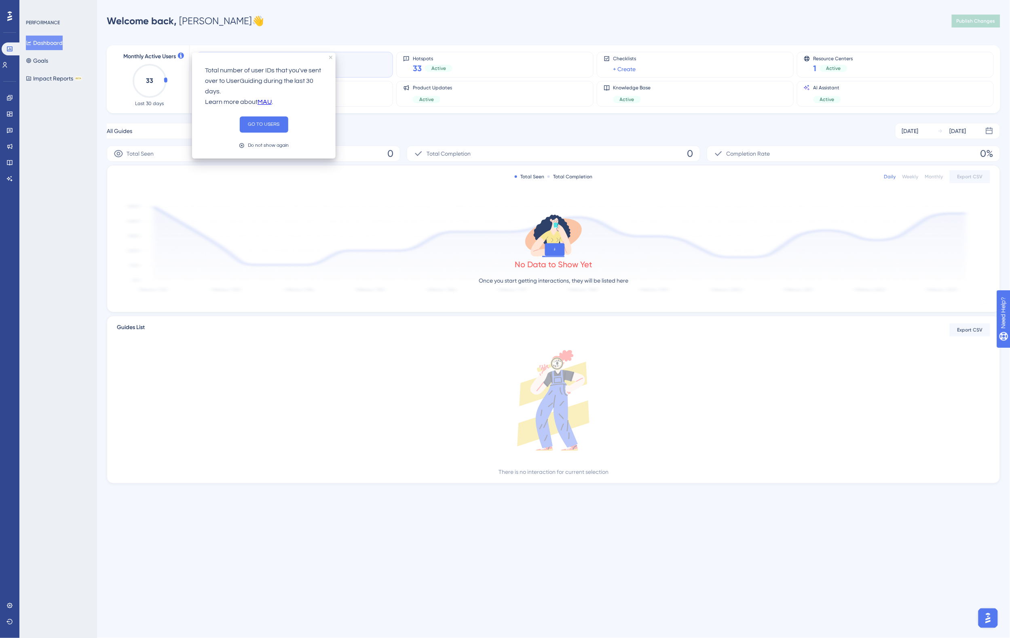  I want to click on text: 33, so click(150, 80).